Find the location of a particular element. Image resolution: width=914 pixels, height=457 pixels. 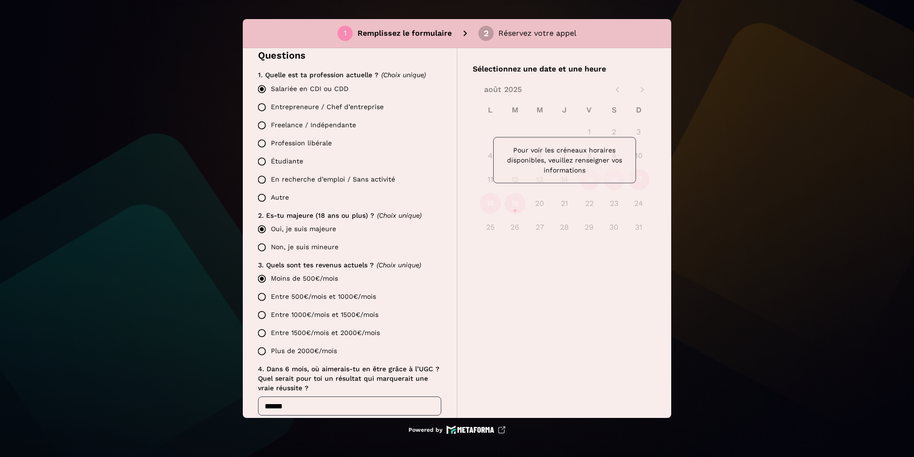

label: Entrepreneure / Chef d’entreprise is located at coordinates (347, 107).